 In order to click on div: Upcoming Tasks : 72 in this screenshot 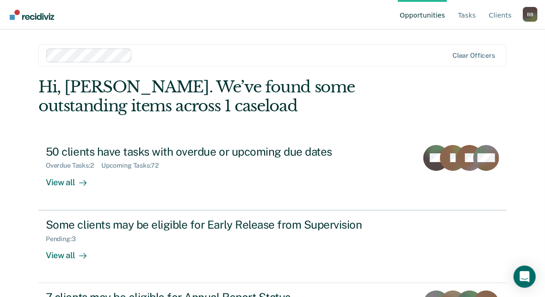, I will do `click(134, 166)`.